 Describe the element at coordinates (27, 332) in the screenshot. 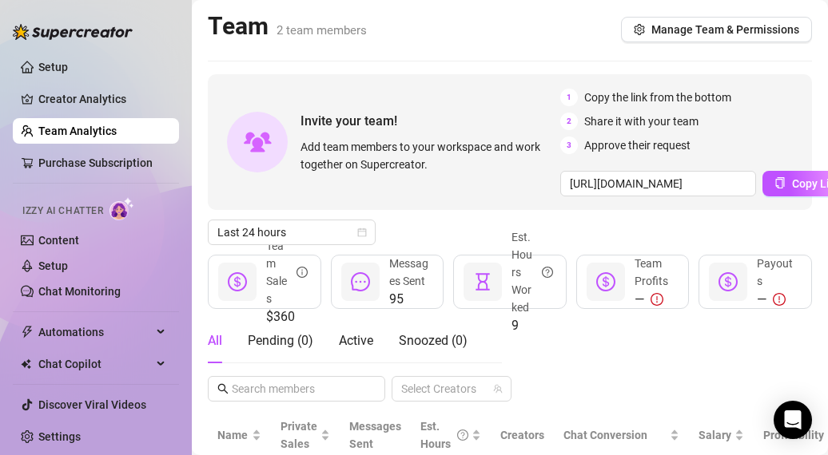

I see `span: thunderbolt` at that location.